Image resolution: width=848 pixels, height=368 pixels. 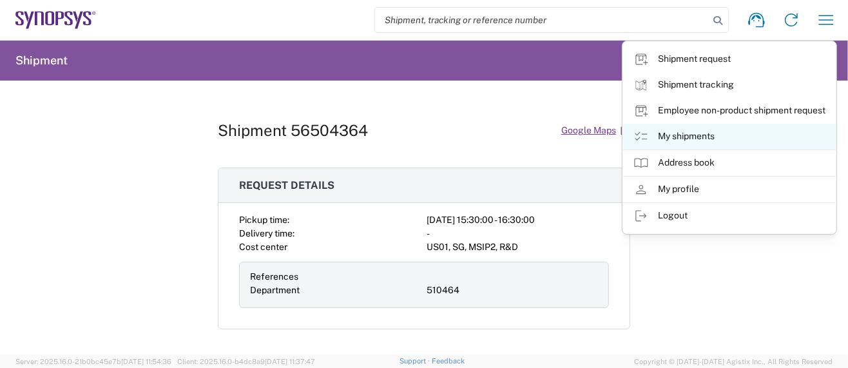 I want to click on span: Delivery time:, so click(x=267, y=233).